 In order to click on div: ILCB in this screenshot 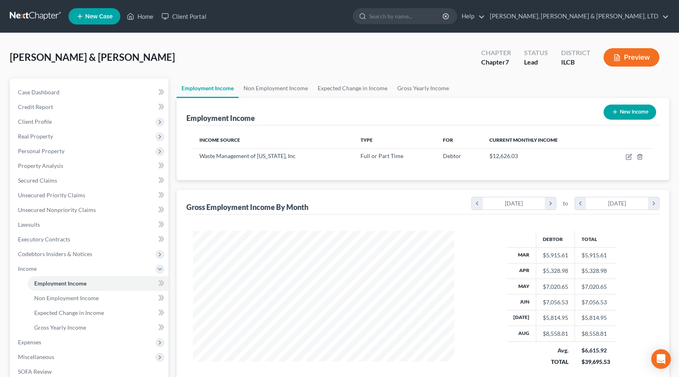, I will do `click(576, 62)`.